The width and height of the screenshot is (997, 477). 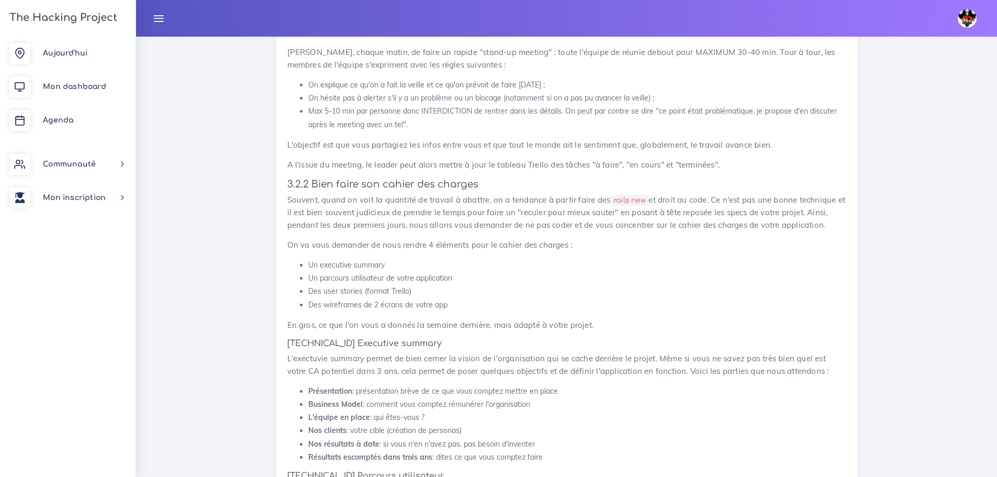 What do you see at coordinates (330, 391) in the screenshot?
I see `strong: Présentation` at bounding box center [330, 391].